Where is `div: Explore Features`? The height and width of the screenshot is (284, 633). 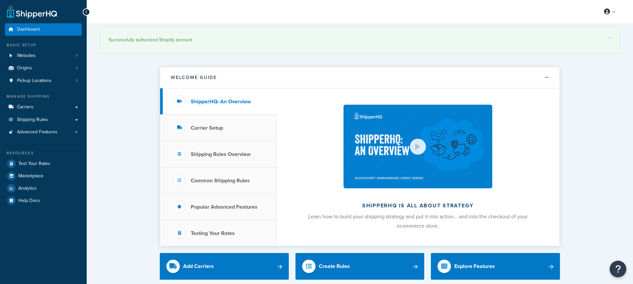 div: Explore Features is located at coordinates (475, 267).